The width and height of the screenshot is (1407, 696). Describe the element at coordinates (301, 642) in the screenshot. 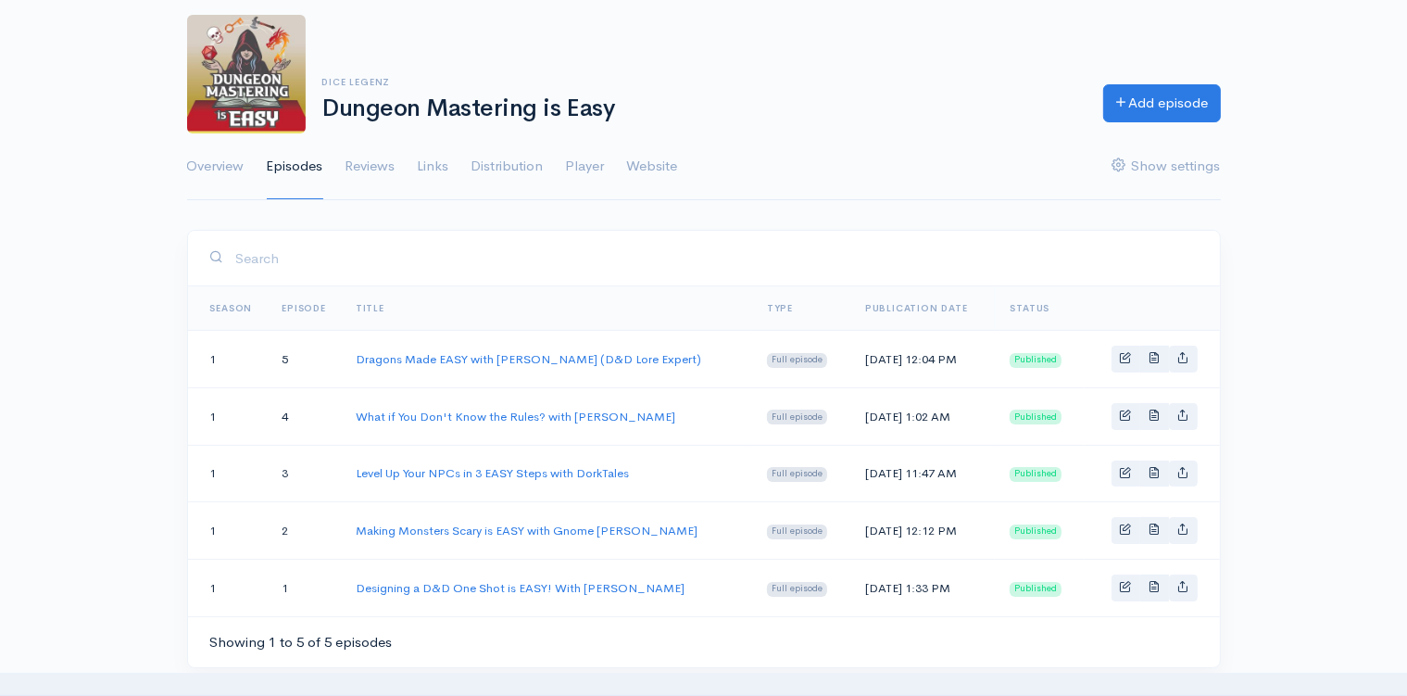

I see `div: Showing 1 to 5 of 5 episodes` at that location.